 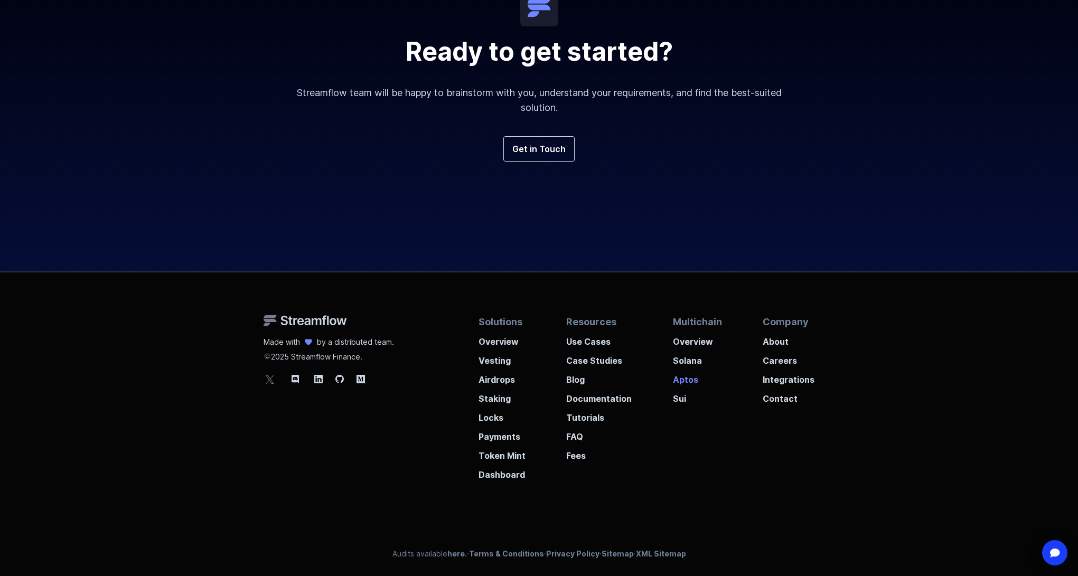 What do you see at coordinates (617, 553) in the screenshot?
I see `a: Sitemap` at bounding box center [617, 553].